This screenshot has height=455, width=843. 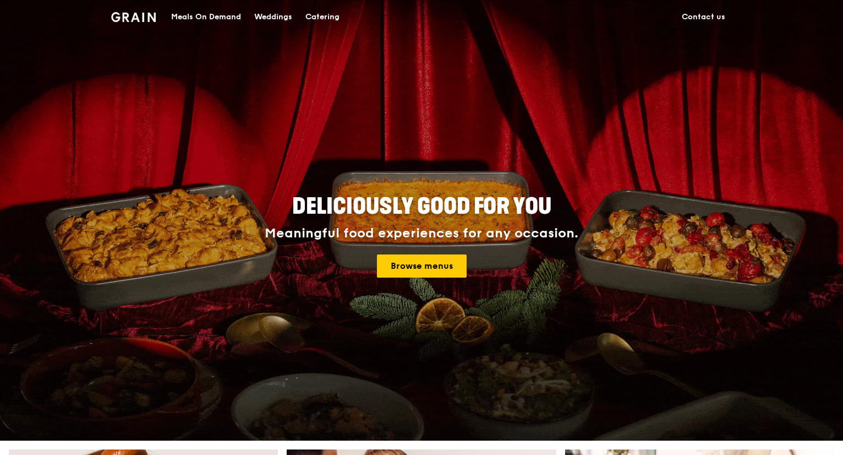 I want to click on a: Catering, so click(x=322, y=17).